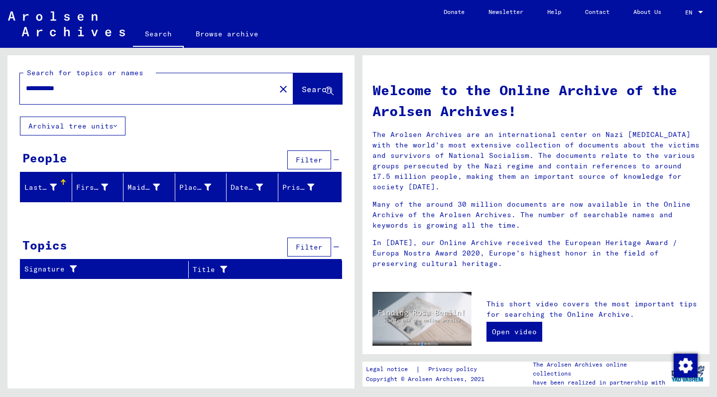  What do you see at coordinates (536, 215) in the screenshot?
I see `p: Many of the around 30 million documents are now available in the Online Archive of the Arolsen Ar...` at bounding box center [536, 215].